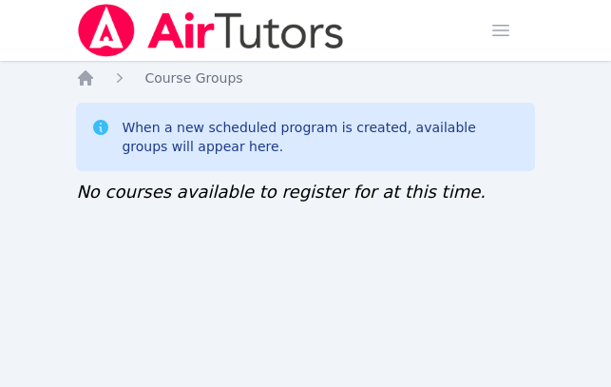  What do you see at coordinates (320, 137) in the screenshot?
I see `div: When a new scheduled program is created, available groups will appear here.` at bounding box center [320, 137].